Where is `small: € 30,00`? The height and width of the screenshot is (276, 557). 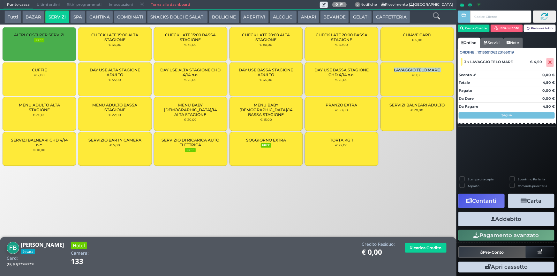 small: € 30,00 is located at coordinates (39, 115).